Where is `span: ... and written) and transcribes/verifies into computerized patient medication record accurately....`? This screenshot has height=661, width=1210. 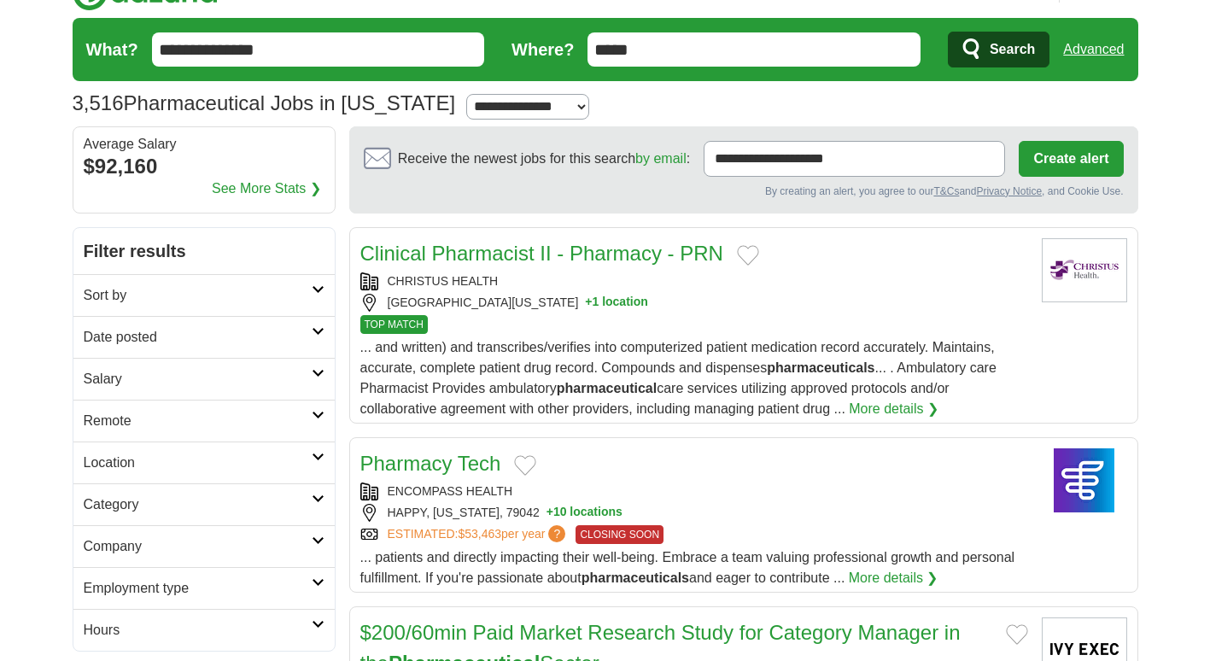
span: ... and written) and transcribes/verifies into computerized patient medication record accurately.... is located at coordinates (678, 377).